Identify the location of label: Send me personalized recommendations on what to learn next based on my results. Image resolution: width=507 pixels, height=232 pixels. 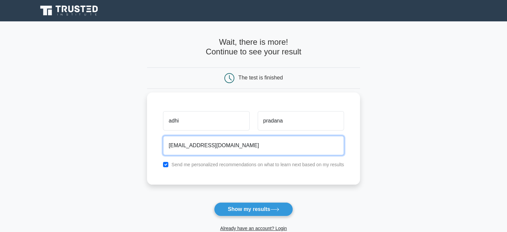
(258, 164).